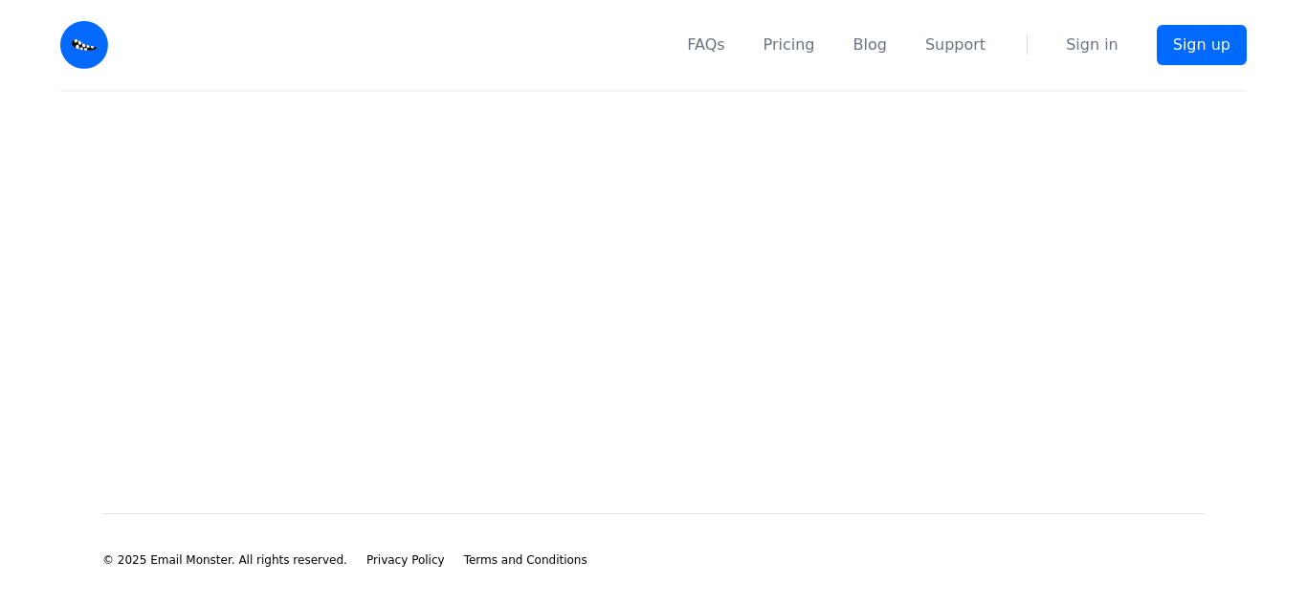 This screenshot has height=606, width=1307. Describe the element at coordinates (525, 560) in the screenshot. I see `a: Terms and Conditions` at that location.